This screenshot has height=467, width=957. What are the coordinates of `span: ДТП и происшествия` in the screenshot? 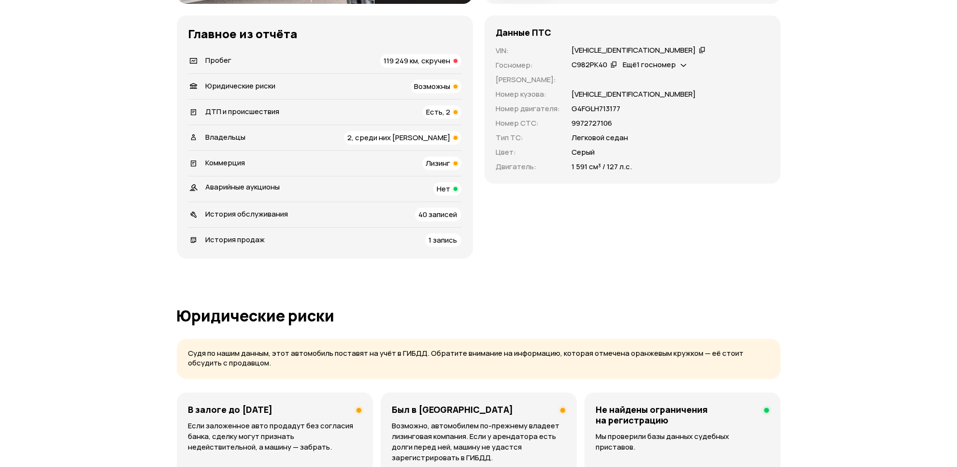 It's located at (243, 111).